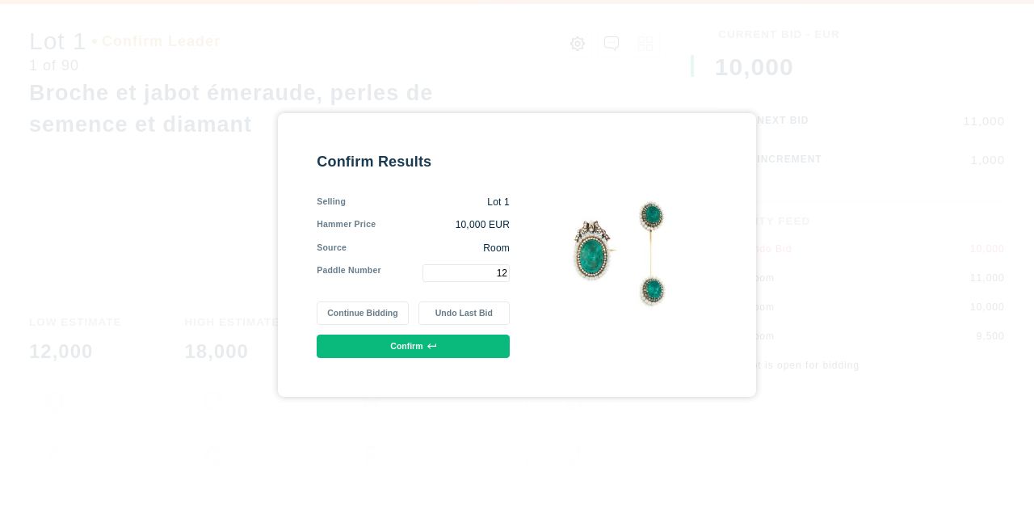  What do you see at coordinates (346, 224) in the screenshot?
I see `div: Hammer Price` at bounding box center [346, 224].